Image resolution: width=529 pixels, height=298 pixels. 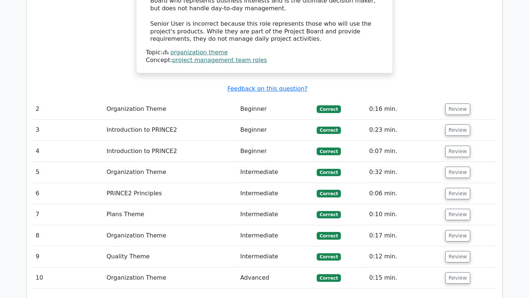 What do you see at coordinates (170, 257) in the screenshot?
I see `td: Quality Theme` at bounding box center [170, 257].